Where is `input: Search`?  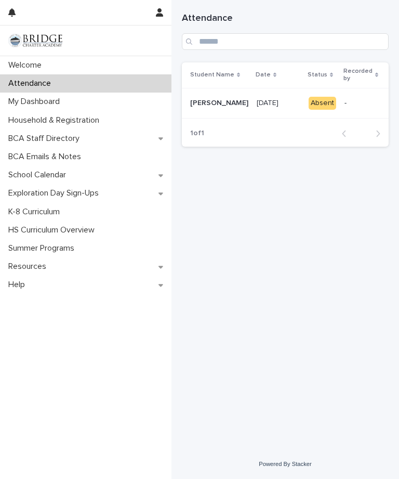
input: Search is located at coordinates (285, 42).